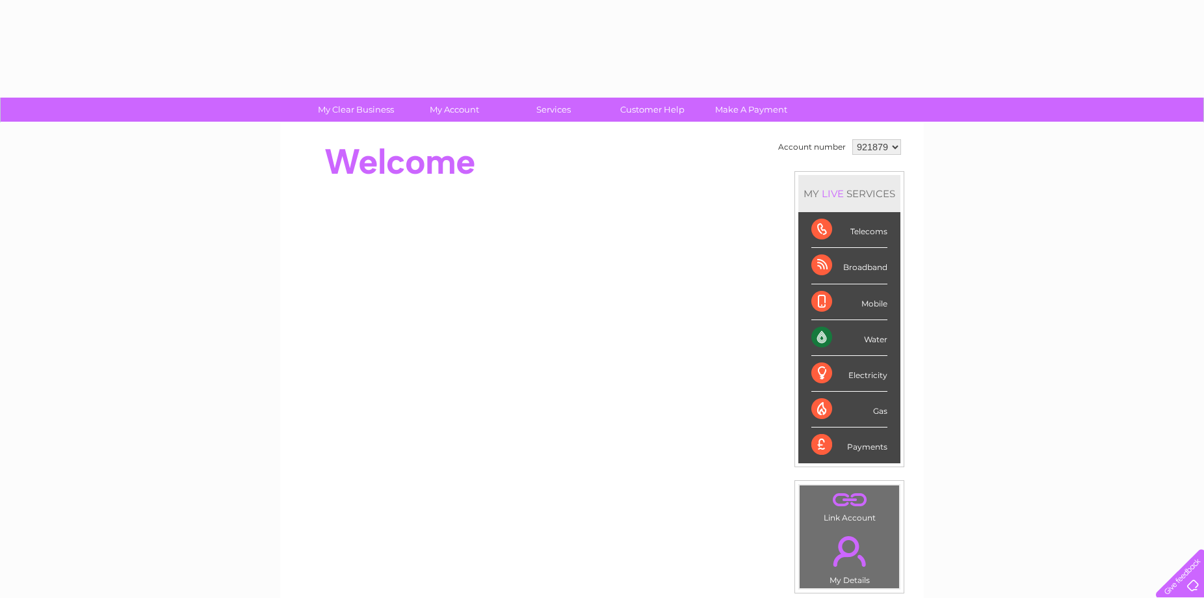 Image resolution: width=1204 pixels, height=598 pixels. What do you see at coordinates (849, 445) in the screenshot?
I see `div: Payments` at bounding box center [849, 445].